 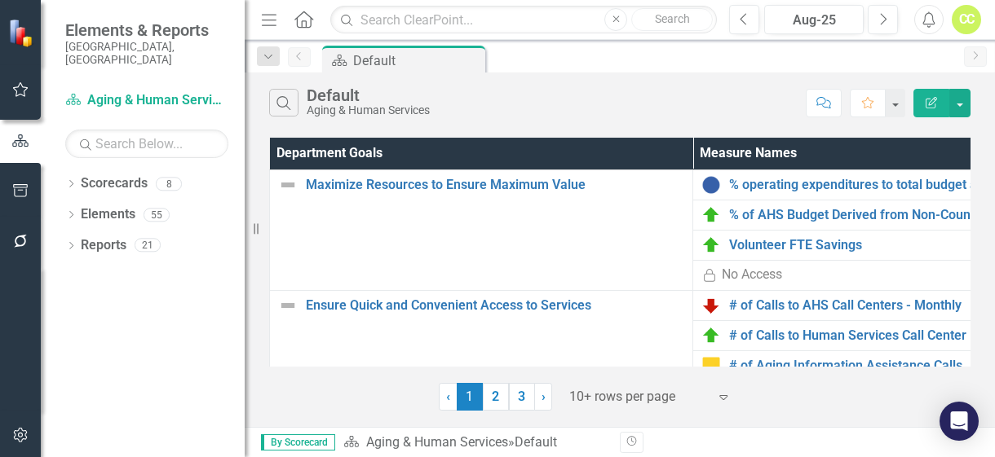 I want to click on a: Scorecards, so click(x=114, y=183).